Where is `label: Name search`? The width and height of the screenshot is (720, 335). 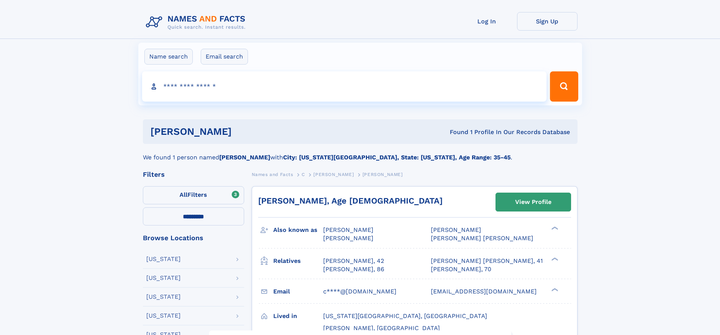 label: Name search is located at coordinates (169, 57).